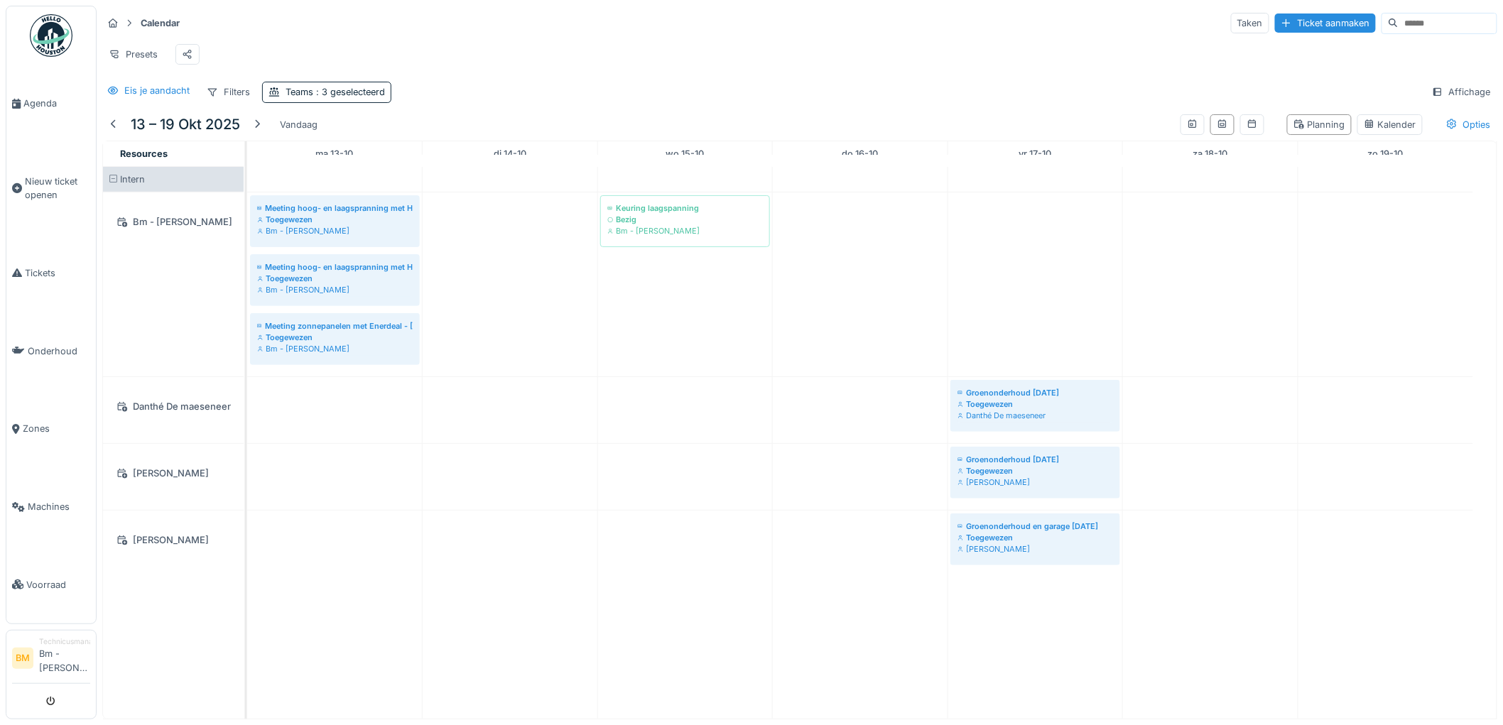  Describe the element at coordinates (59, 351) in the screenshot. I see `span: Onderhoud` at that location.